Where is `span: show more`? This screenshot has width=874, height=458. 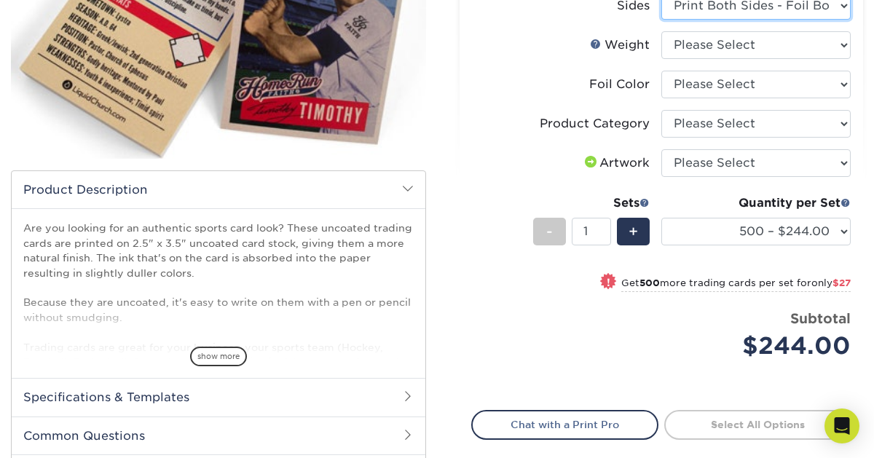 span: show more is located at coordinates (219, 356).